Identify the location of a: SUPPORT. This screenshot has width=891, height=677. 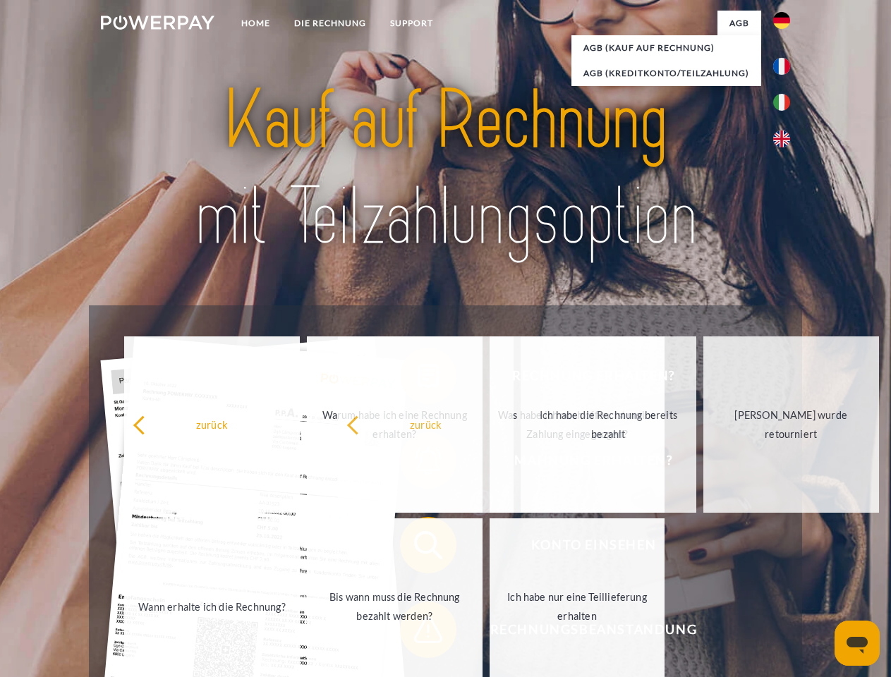
(411, 23).